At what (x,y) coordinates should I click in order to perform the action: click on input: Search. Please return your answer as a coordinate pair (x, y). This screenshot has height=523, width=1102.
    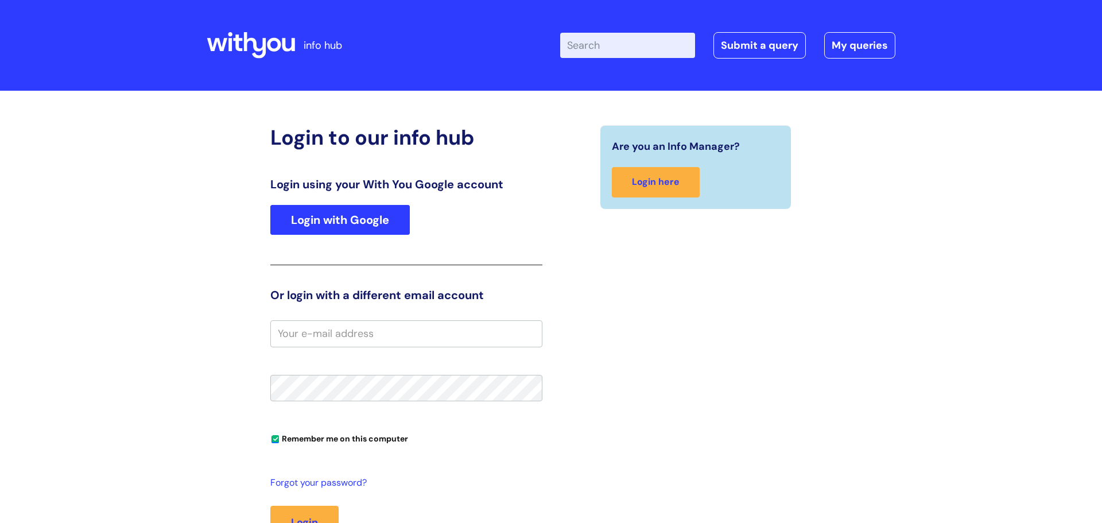
    Looking at the image, I should click on (627, 45).